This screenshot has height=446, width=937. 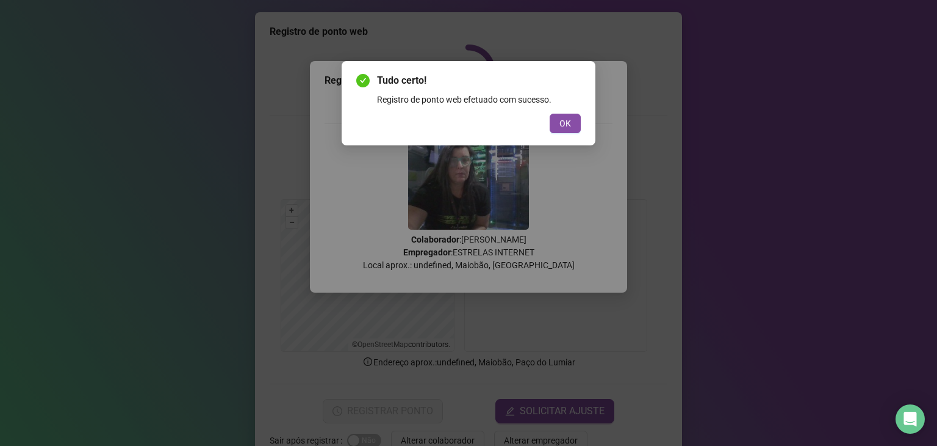 What do you see at coordinates (363, 81) in the screenshot?
I see `span: check-circle` at bounding box center [363, 81].